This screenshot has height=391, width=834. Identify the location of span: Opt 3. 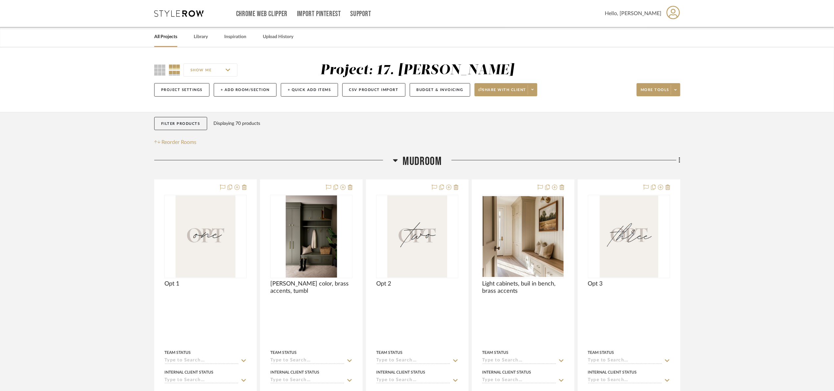
(595, 284).